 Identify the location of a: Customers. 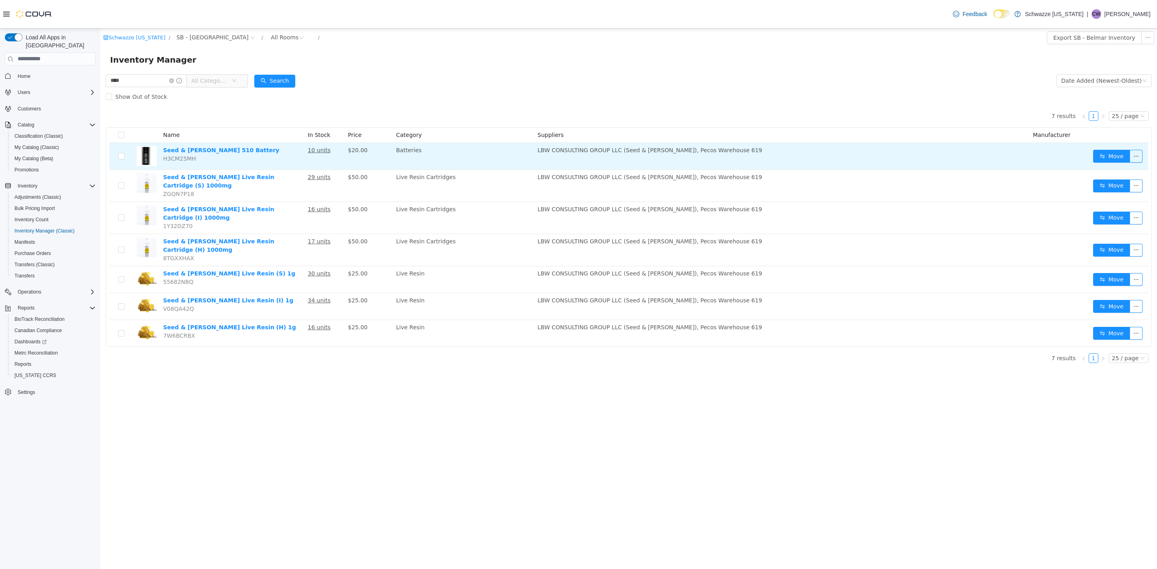
(29, 109).